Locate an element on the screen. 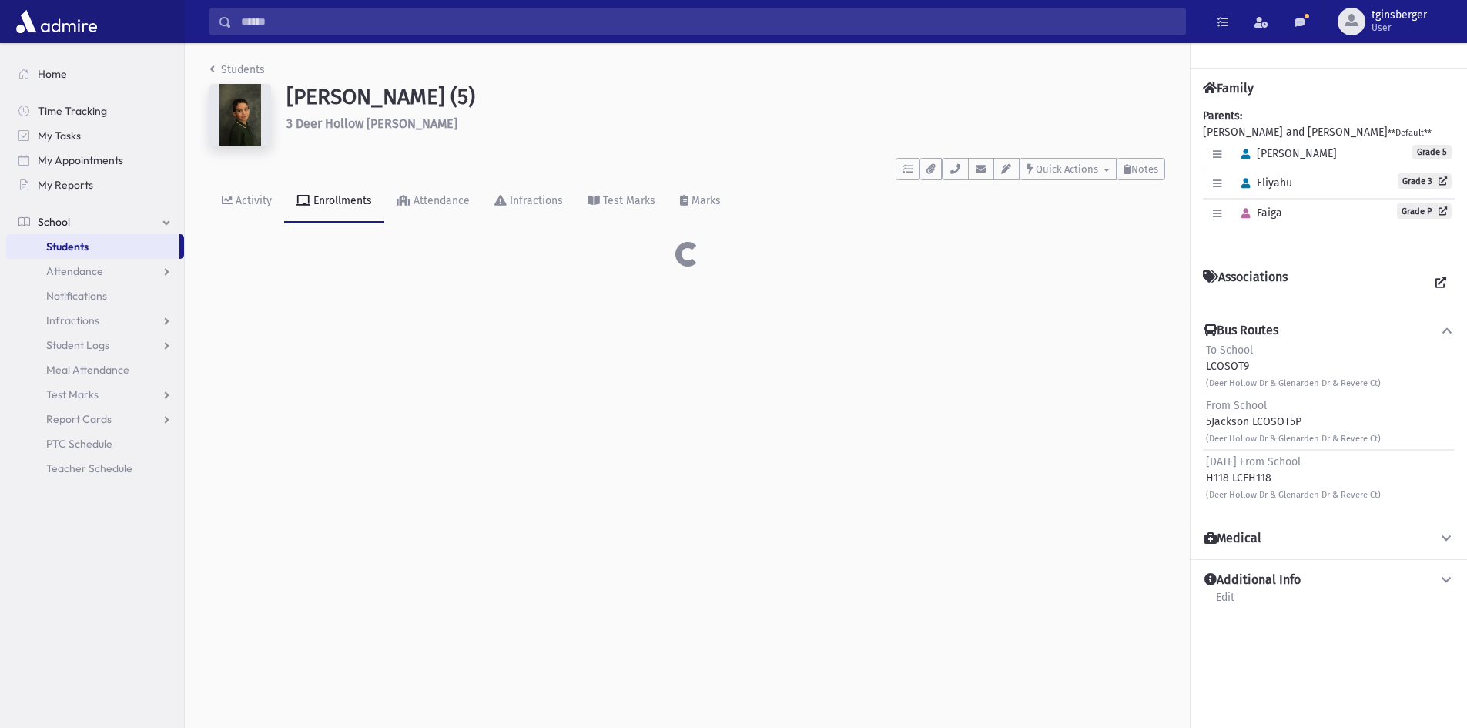 This screenshot has width=1467, height=728. span: Meal Attendance is located at coordinates (88, 370).